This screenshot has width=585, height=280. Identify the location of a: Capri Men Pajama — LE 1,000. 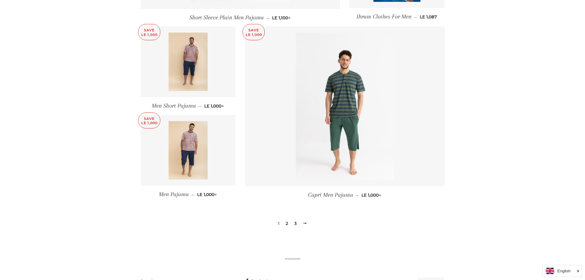
(345, 195).